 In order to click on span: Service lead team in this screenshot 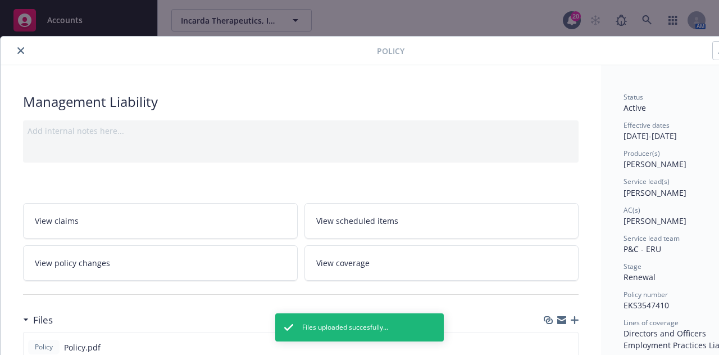, I will do `click(652, 238)`.